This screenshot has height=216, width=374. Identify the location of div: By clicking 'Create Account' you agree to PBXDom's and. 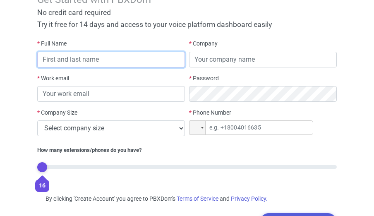
(186, 198).